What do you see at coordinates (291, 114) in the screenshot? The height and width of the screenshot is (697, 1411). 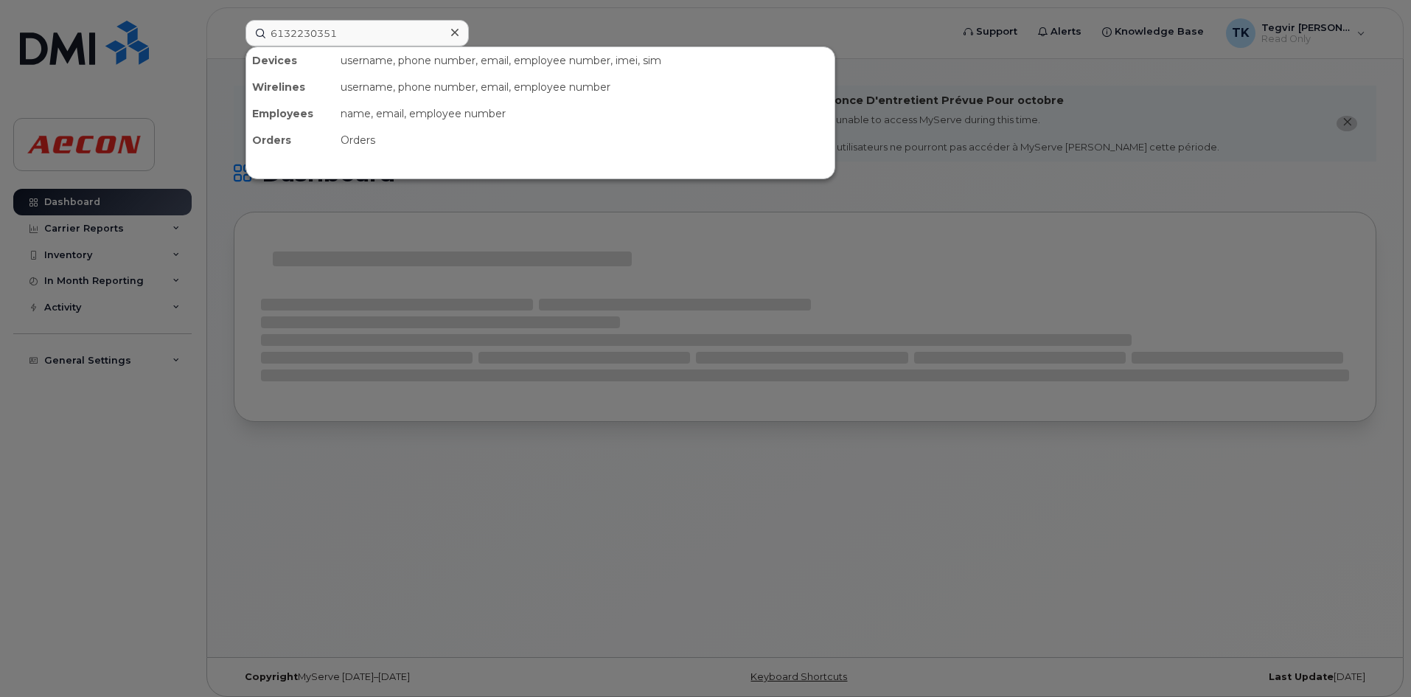 I see `div: Employees` at bounding box center [291, 114].